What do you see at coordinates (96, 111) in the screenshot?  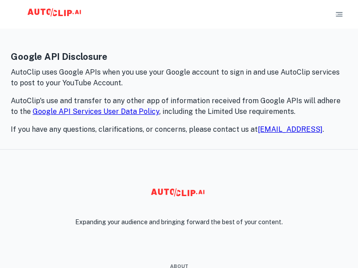 I see `a: Google API Services User Data Policy` at bounding box center [96, 111].